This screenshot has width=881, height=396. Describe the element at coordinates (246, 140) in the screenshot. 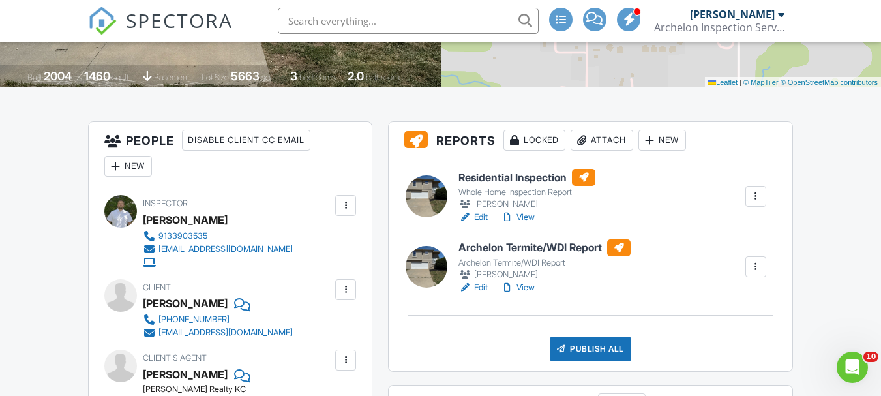

I see `div: Disable Client CC Email` at that location.